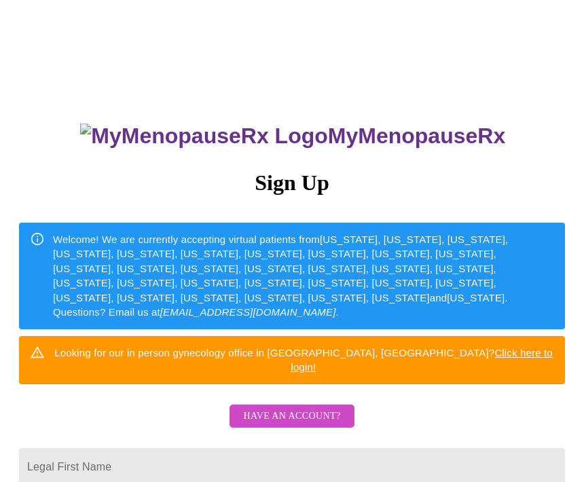 This screenshot has width=584, height=482. Describe the element at coordinates (291, 416) in the screenshot. I see `button: Have an account?` at that location.